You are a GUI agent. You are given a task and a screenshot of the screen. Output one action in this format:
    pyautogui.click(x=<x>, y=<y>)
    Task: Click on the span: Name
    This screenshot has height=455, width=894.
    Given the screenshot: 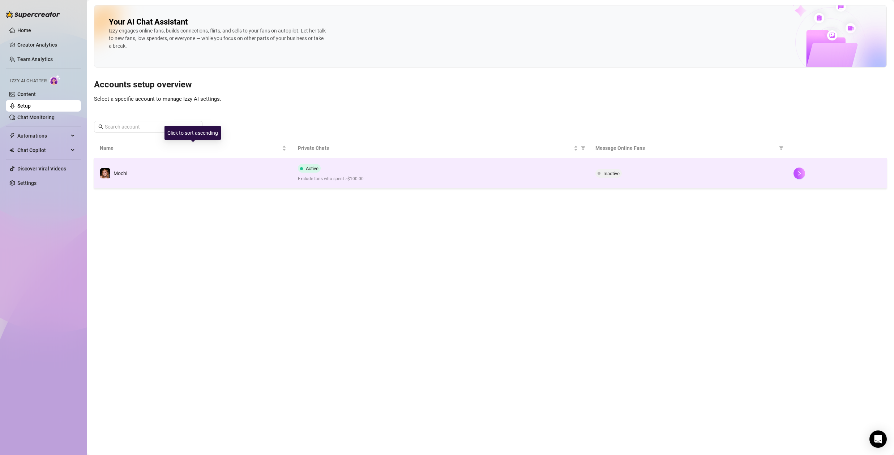 What is the action you would take?
    pyautogui.click(x=190, y=148)
    